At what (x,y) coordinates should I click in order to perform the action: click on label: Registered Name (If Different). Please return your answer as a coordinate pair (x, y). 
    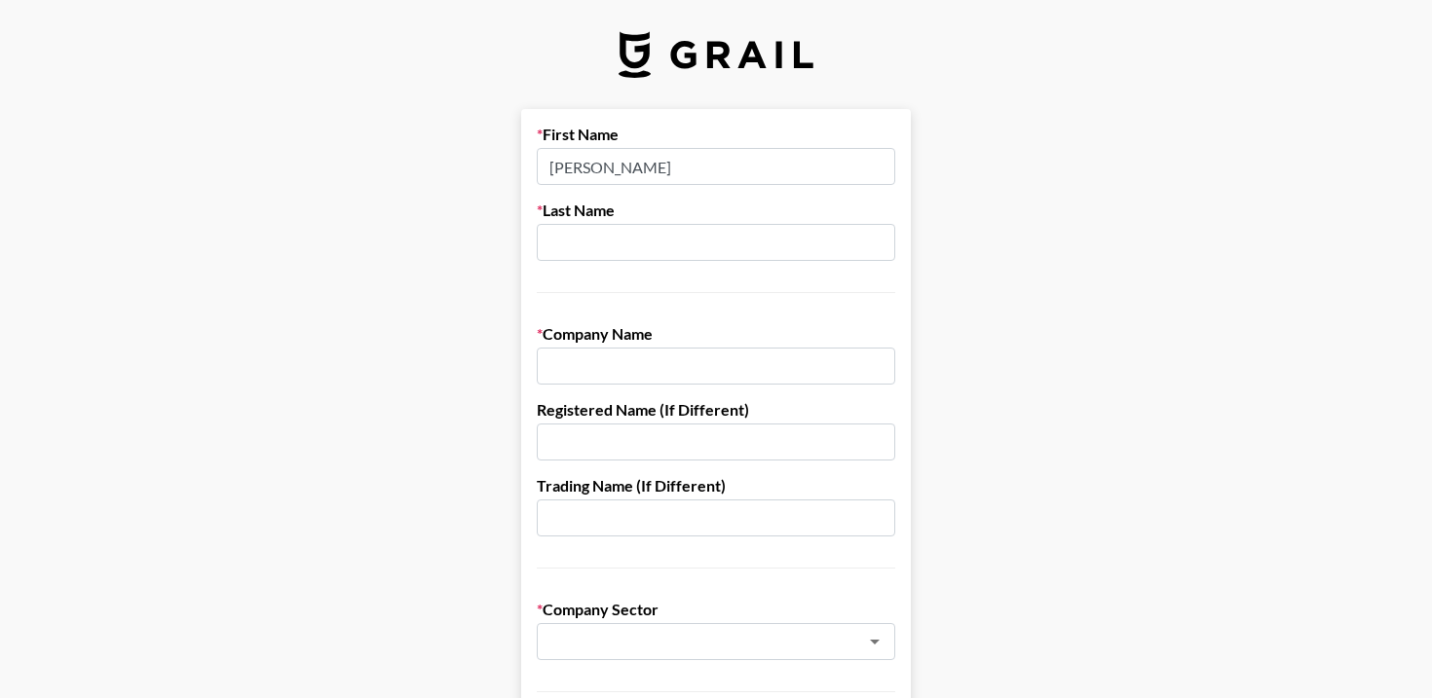
    Looking at the image, I should click on (716, 410).